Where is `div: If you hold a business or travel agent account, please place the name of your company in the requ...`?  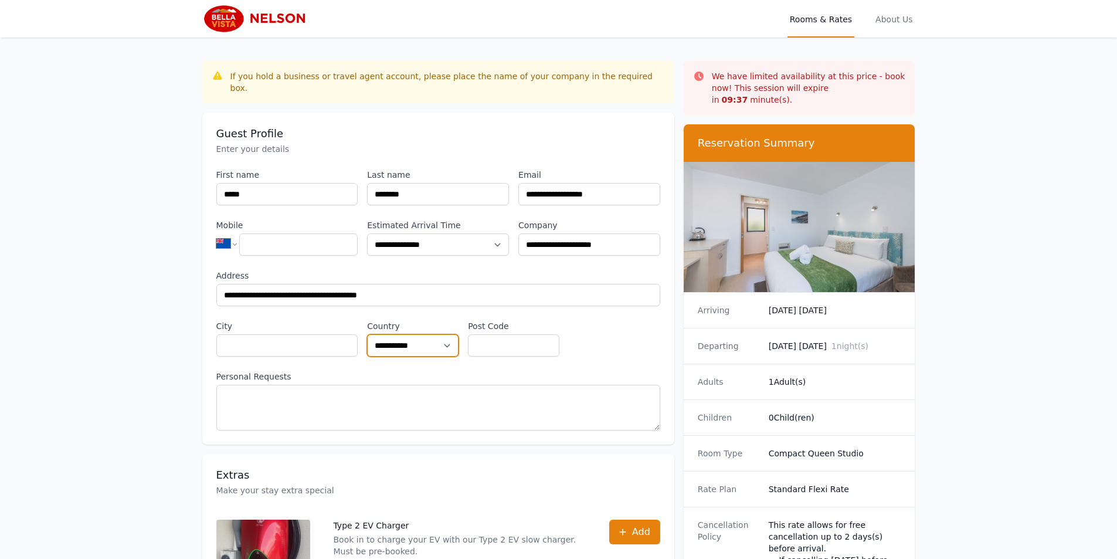
div: If you hold a business or travel agent account, please place the name of your company in the requ... is located at coordinates (447, 82).